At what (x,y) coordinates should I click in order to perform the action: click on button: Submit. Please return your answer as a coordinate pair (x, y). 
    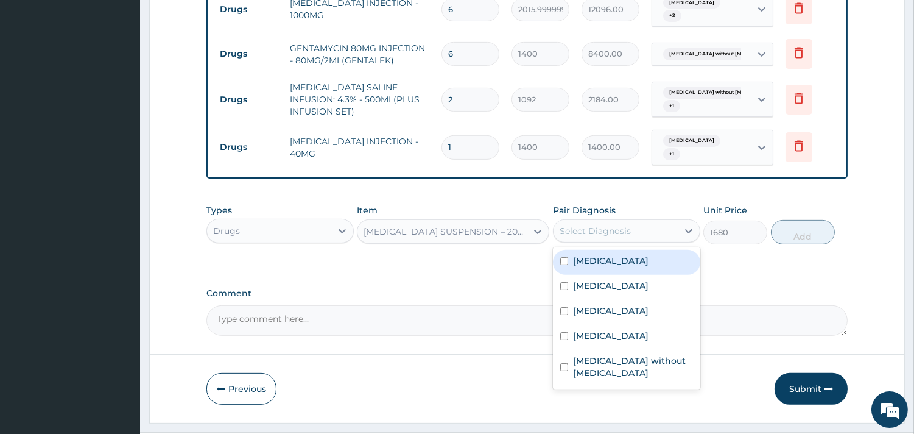
    Looking at the image, I should click on (811, 388).